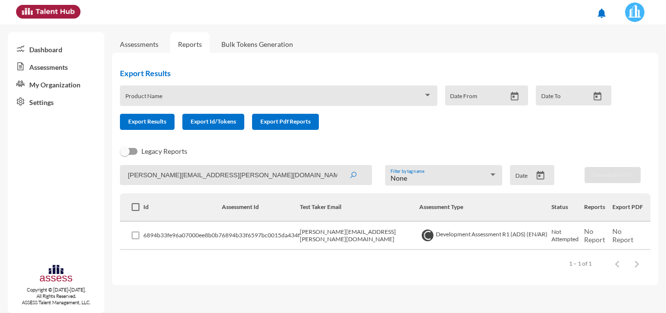 Image resolution: width=666 pixels, height=313 pixels. What do you see at coordinates (261, 236) in the screenshot?
I see `td: 6894b33f6597bc0015da434f` at bounding box center [261, 236].